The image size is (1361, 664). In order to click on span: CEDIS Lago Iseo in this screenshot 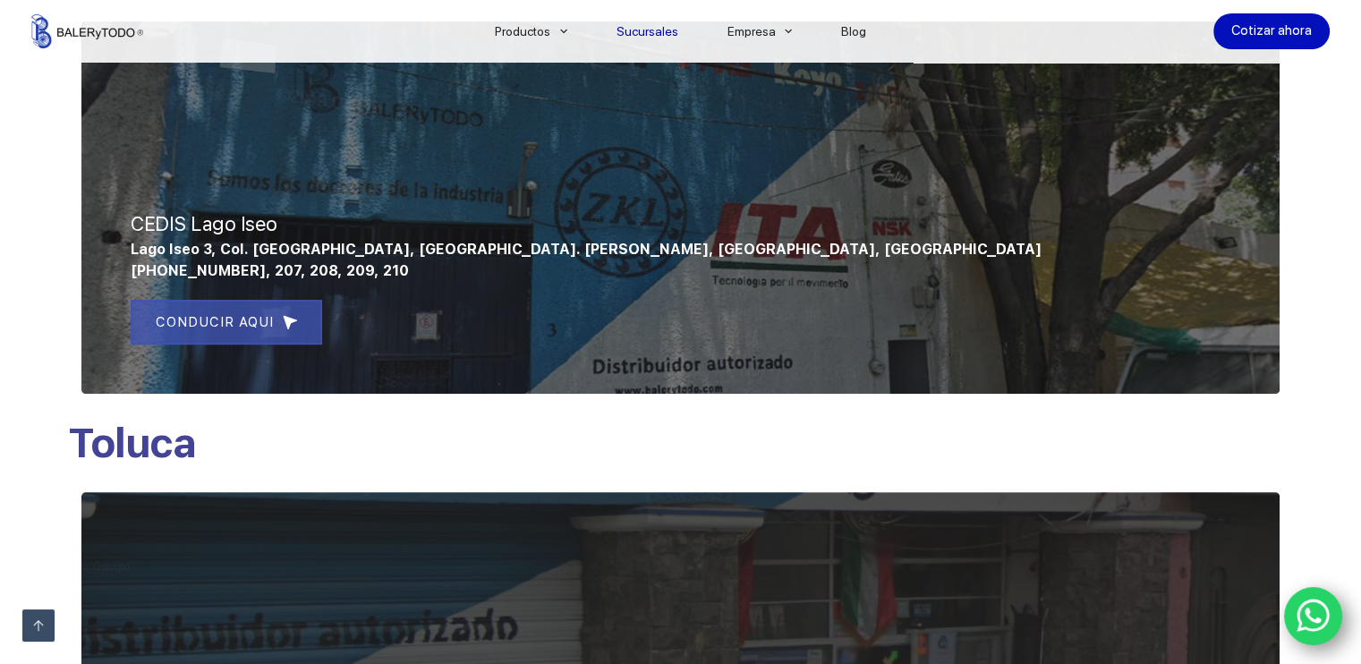, I will do `click(204, 224)`.